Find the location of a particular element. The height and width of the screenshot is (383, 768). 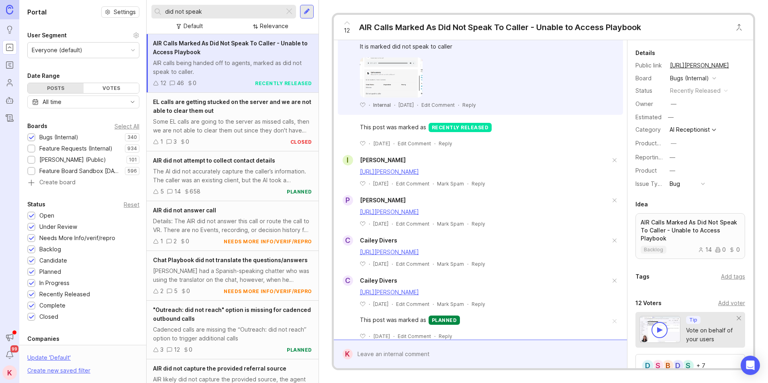

span: Chat Playbook did not translate the questions/answers is located at coordinates (230, 260).